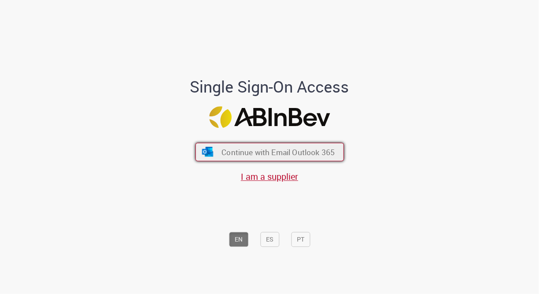 This screenshot has width=539, height=294. I want to click on button: EN, so click(239, 239).